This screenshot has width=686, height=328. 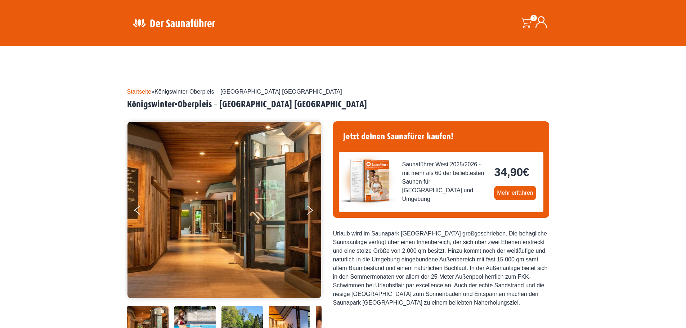 What do you see at coordinates (511, 172) in the screenshot?
I see `bdi: 34,90` at bounding box center [511, 172].